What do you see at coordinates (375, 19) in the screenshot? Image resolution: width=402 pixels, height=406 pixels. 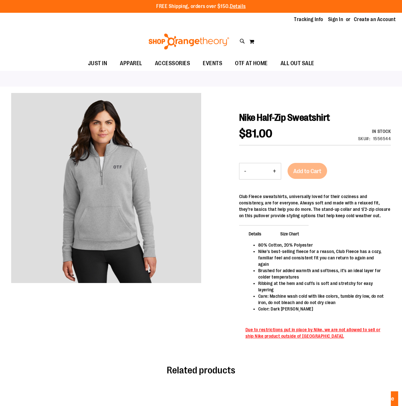 I see `a: Create an Account` at bounding box center [375, 19].